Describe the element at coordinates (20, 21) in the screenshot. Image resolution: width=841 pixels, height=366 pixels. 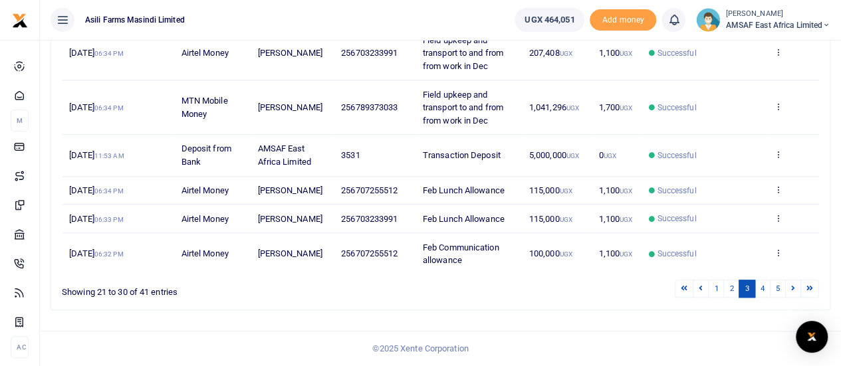
I see `img: logo-small` at that location.